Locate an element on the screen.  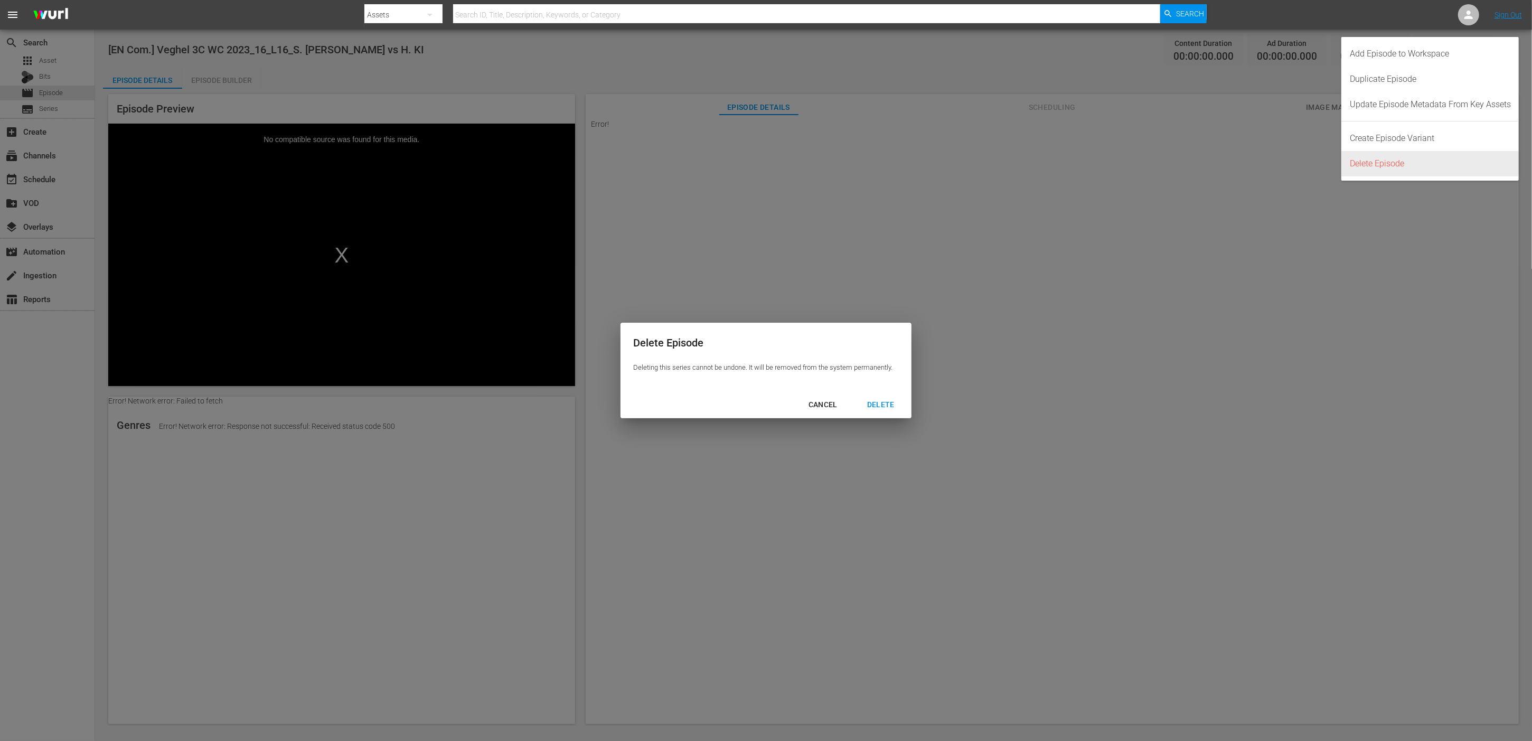
span: menu is located at coordinates (13, 15).